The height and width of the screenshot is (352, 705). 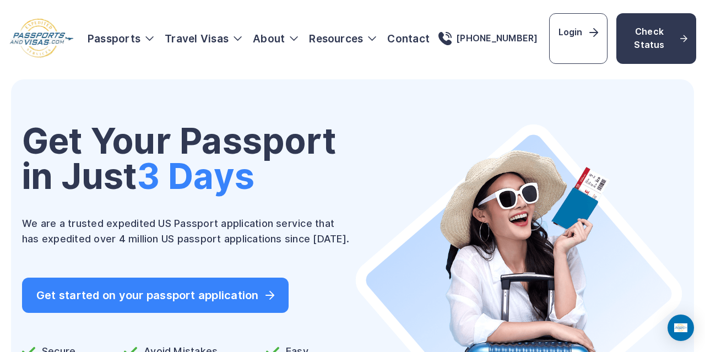 What do you see at coordinates (656, 39) in the screenshot?
I see `span: Check Status` at bounding box center [656, 39].